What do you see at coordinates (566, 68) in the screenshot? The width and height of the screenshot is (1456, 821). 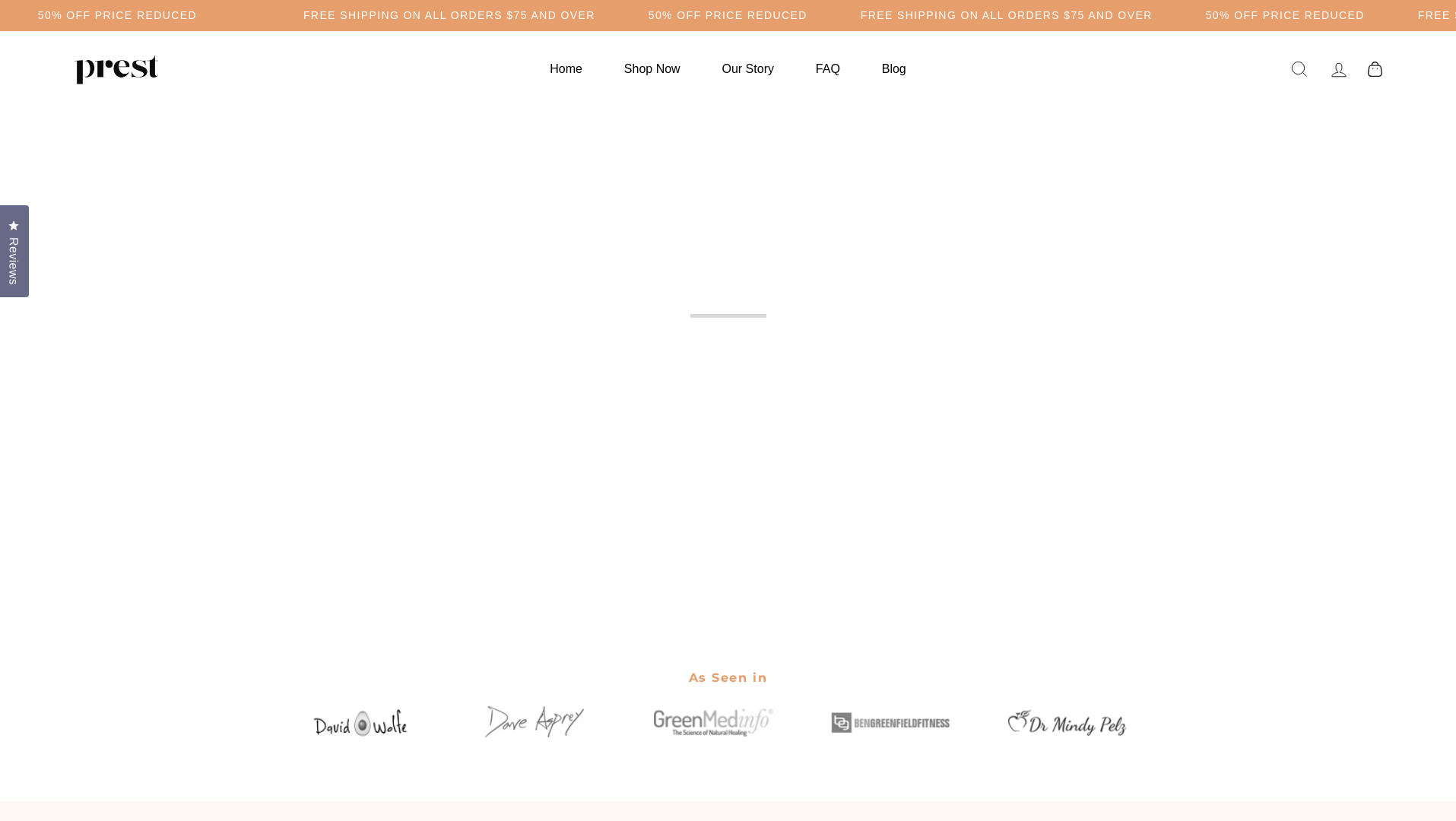 I see `a: Home` at bounding box center [566, 68].